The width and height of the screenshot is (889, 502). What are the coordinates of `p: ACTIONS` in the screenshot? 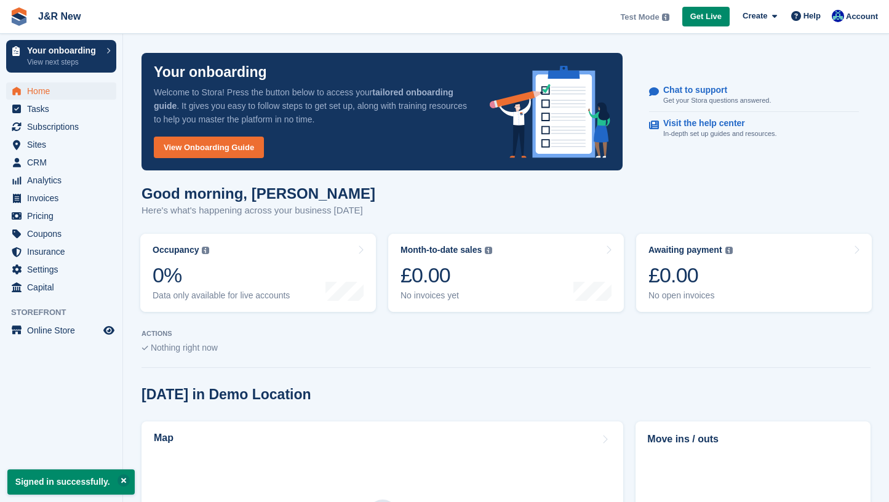 It's located at (506, 333).